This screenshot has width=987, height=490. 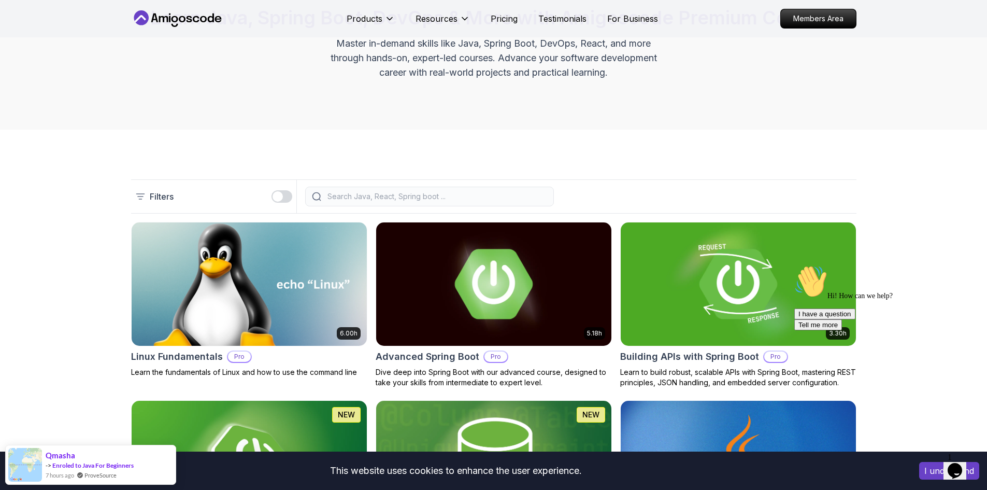 What do you see at coordinates (818, 19) in the screenshot?
I see `a: Members Area` at bounding box center [818, 19].